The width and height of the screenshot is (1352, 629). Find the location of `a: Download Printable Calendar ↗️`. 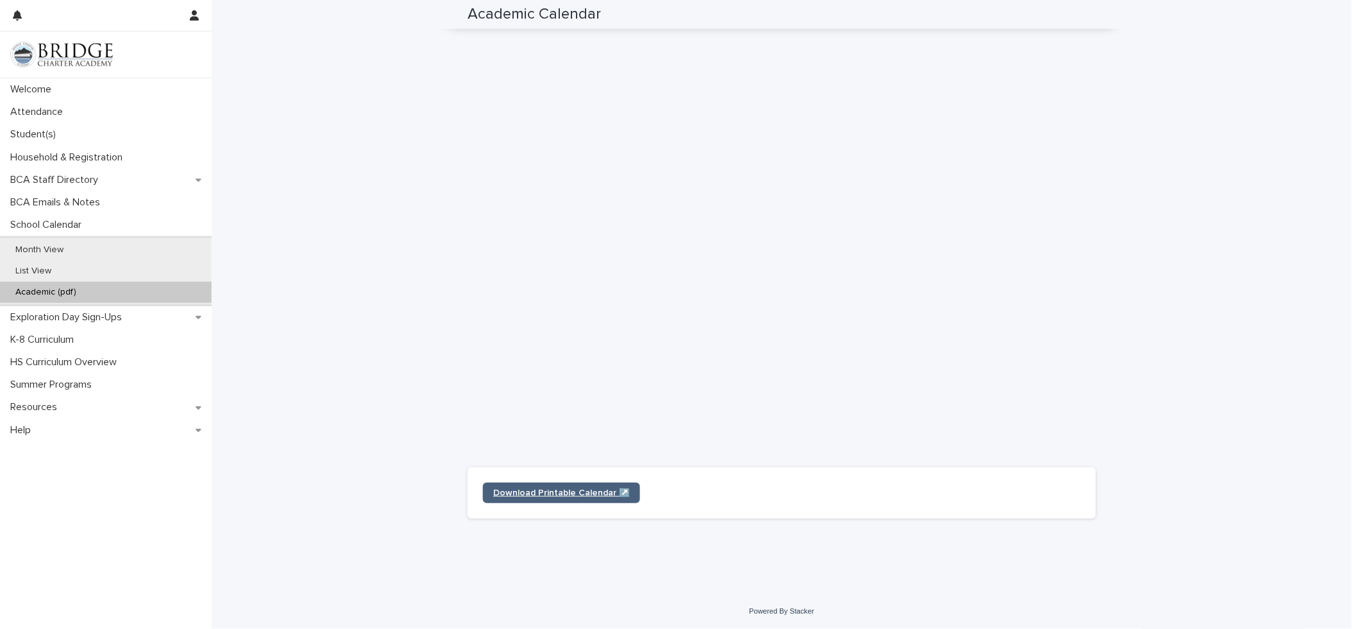

a: Download Printable Calendar ↗️ is located at coordinates (561, 493).